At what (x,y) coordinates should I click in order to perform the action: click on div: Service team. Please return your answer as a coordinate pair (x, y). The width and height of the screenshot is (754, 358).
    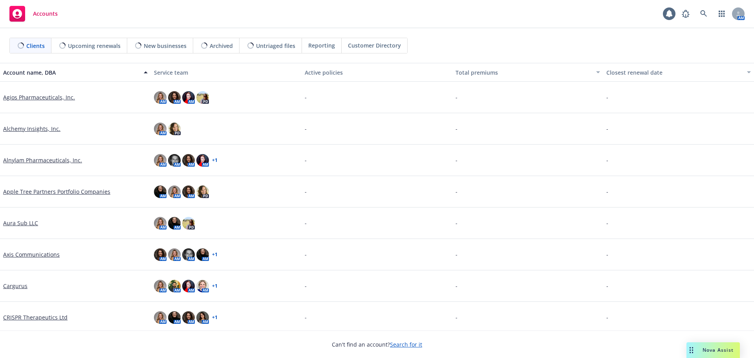
    Looking at the image, I should click on (226, 72).